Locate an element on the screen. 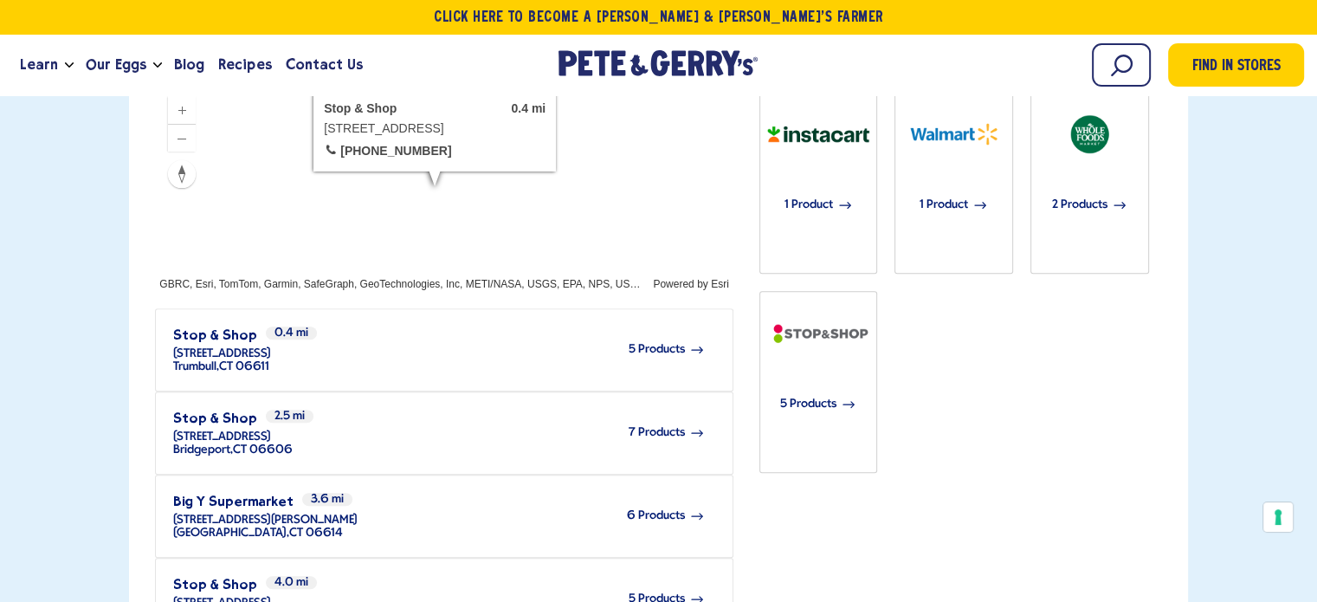 This screenshot has height=602, width=1317. a: Learn is located at coordinates (39, 65).